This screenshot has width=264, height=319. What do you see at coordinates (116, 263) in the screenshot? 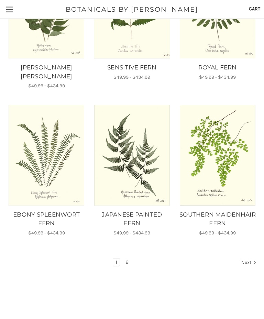
I see `a: Page 1 of 2` at bounding box center [116, 263].